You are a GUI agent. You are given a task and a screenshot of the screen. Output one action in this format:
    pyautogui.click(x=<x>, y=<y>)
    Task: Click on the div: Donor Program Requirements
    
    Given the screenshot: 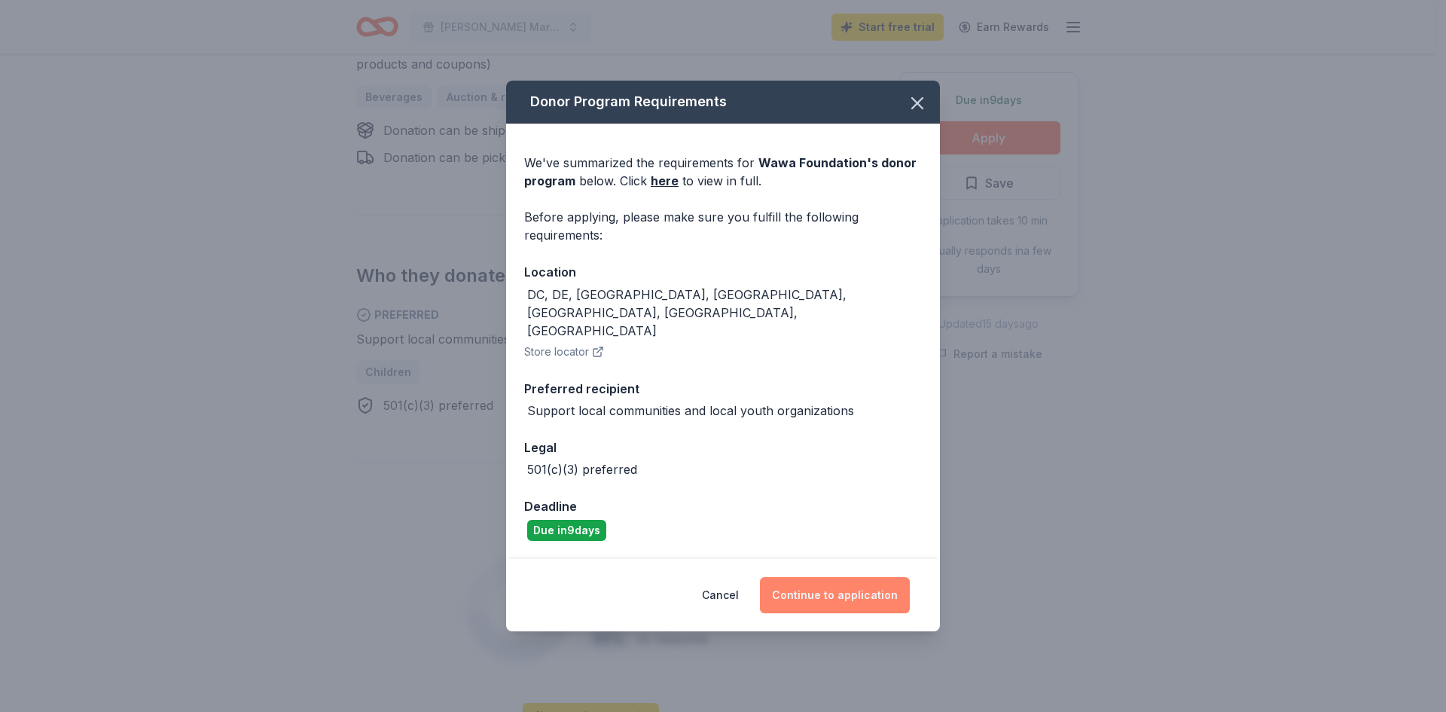 What is the action you would take?
    pyautogui.click(x=723, y=102)
    